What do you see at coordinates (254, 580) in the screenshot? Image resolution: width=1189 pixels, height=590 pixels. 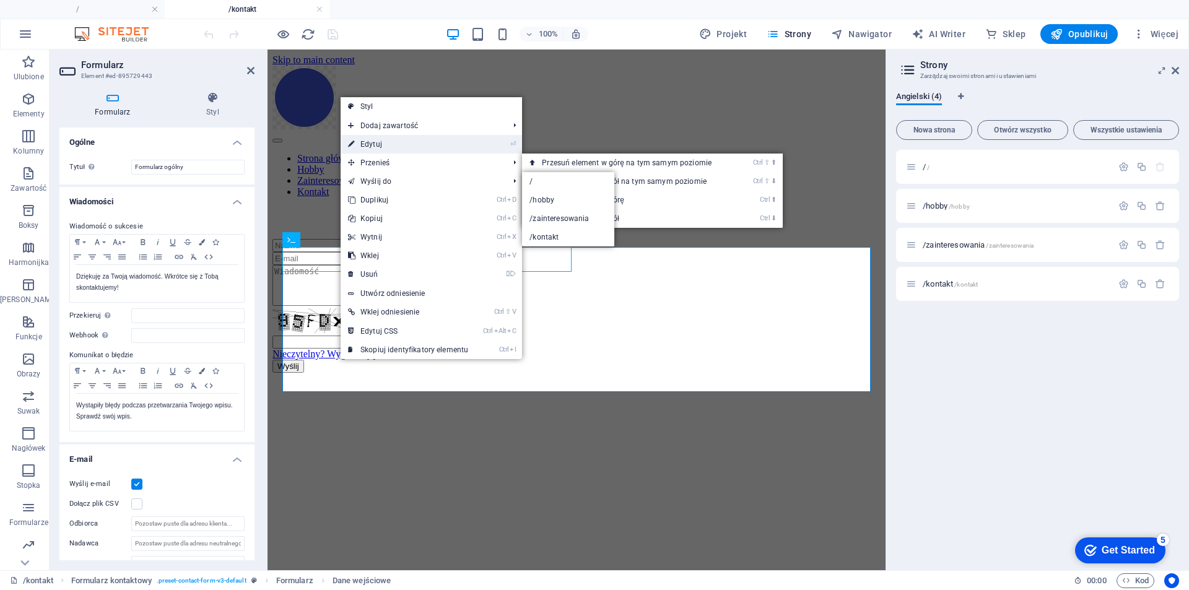 I see `i: Ten element jest konfigurowalnym ustawieniem wstępnym` at bounding box center [254, 580].